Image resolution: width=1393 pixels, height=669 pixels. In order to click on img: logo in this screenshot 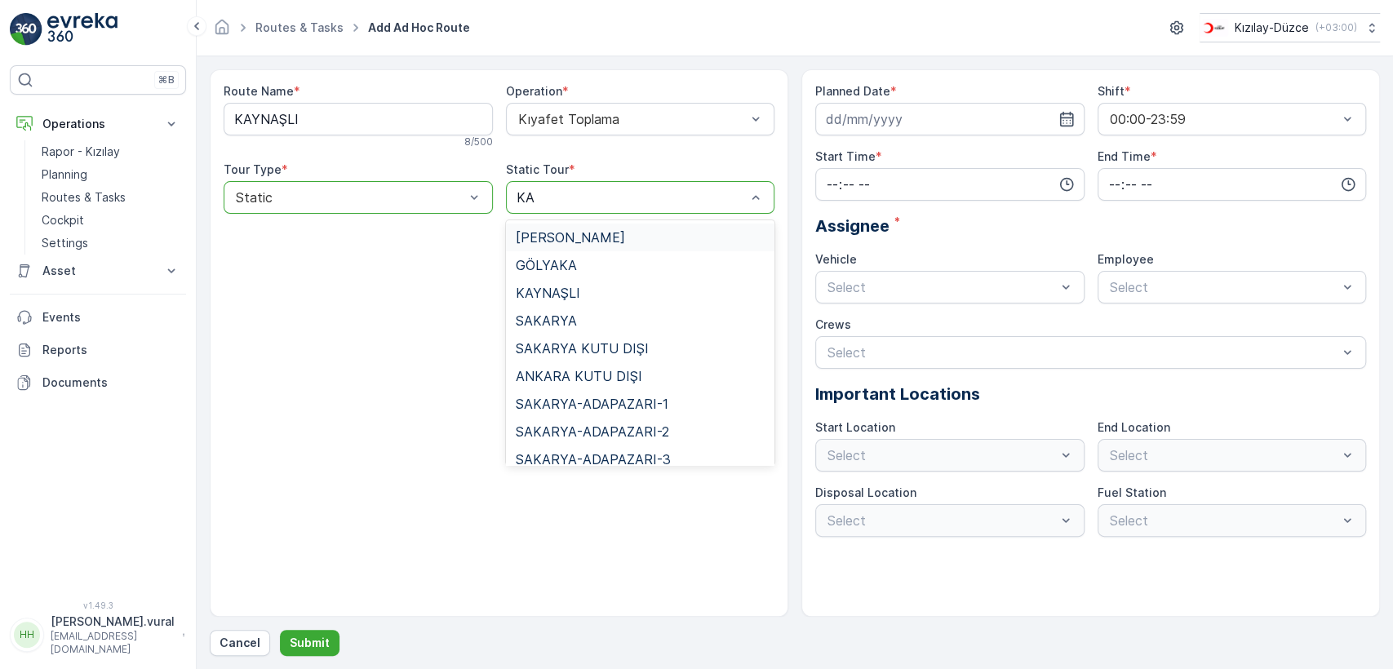, I will do `click(26, 29)`.